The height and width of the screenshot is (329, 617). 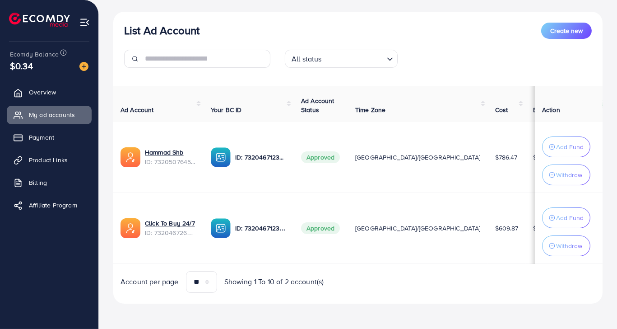 What do you see at coordinates (49, 205) in the screenshot?
I see `a: Affiliate Program` at bounding box center [49, 205].